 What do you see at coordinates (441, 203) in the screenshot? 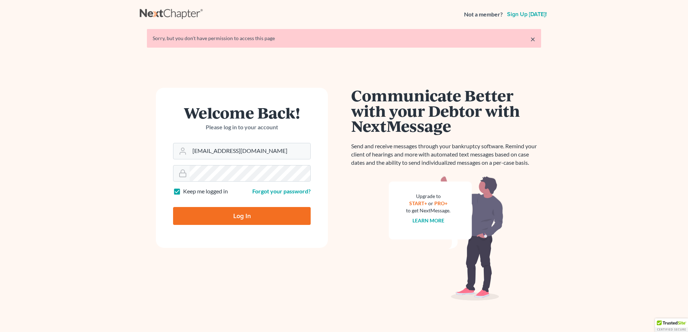
I see `a: PRO+` at bounding box center [441, 203].